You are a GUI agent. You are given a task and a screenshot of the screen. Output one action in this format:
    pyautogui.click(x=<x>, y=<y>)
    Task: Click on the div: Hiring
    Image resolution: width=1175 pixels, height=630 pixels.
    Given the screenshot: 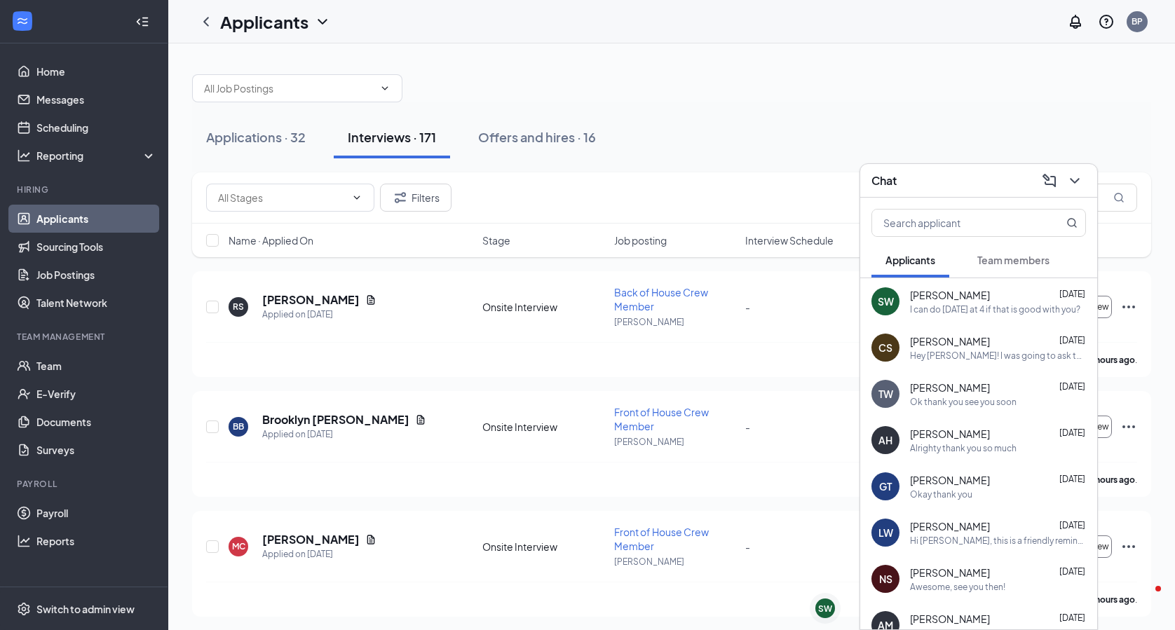 What is the action you would take?
    pyautogui.click(x=85, y=189)
    